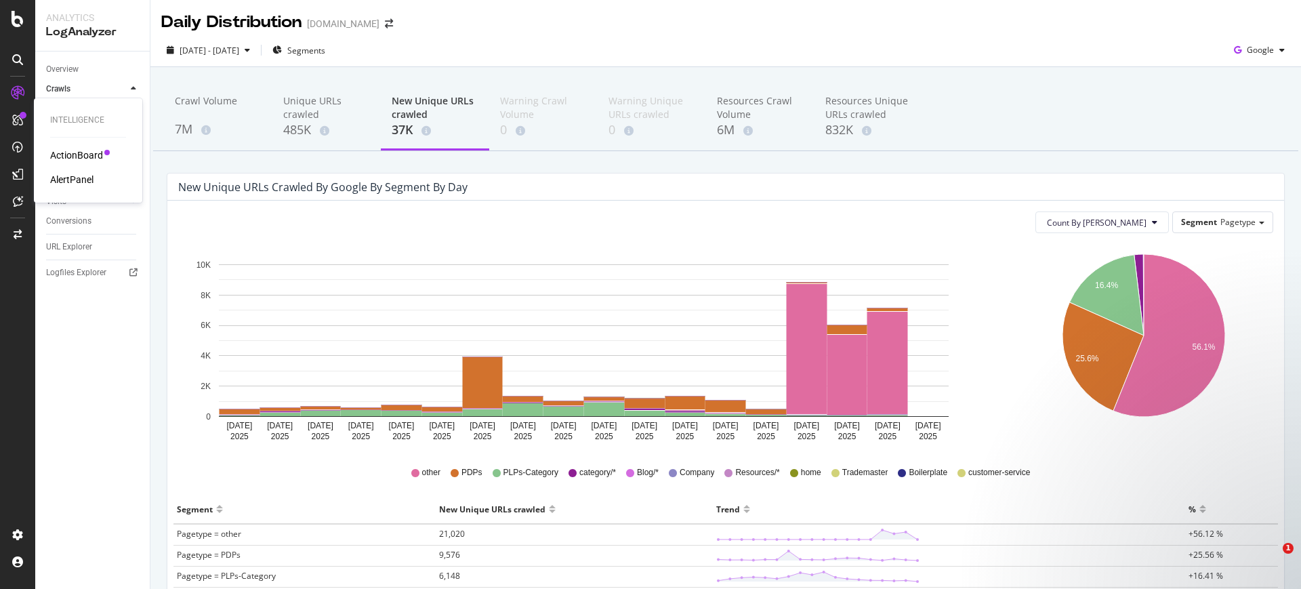 The height and width of the screenshot is (589, 1301). Describe the element at coordinates (92, 18) in the screenshot. I see `div: Analytics` at that location.